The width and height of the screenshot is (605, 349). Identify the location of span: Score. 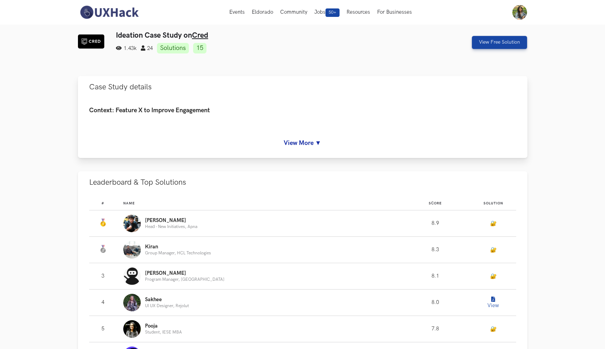
(435, 203).